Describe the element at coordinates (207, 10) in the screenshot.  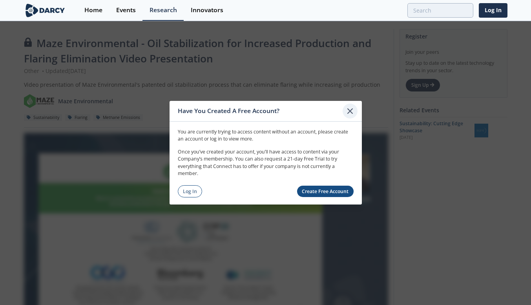
I see `div: Innovators` at that location.